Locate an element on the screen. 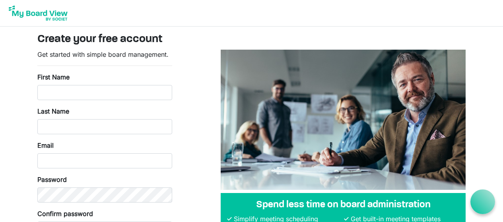 The height and width of the screenshot is (222, 503). label: Last Name is located at coordinates (53, 111).